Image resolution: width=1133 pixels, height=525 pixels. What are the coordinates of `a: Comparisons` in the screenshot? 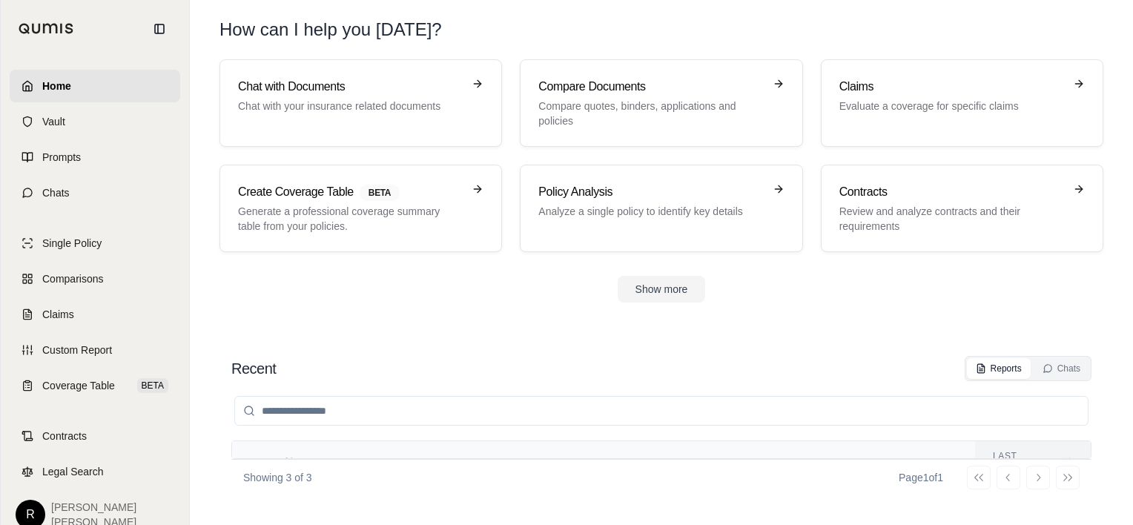 It's located at (95, 279).